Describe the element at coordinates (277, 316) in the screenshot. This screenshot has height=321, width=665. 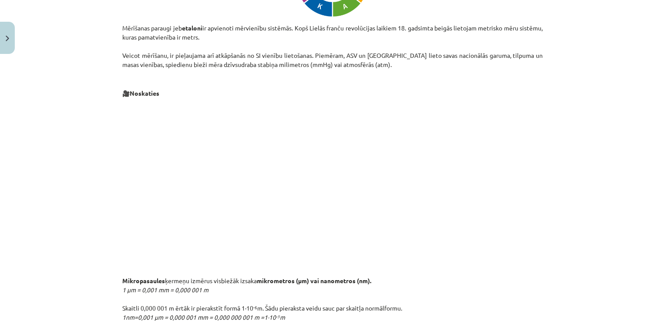
I see `sup: -9` at that location.